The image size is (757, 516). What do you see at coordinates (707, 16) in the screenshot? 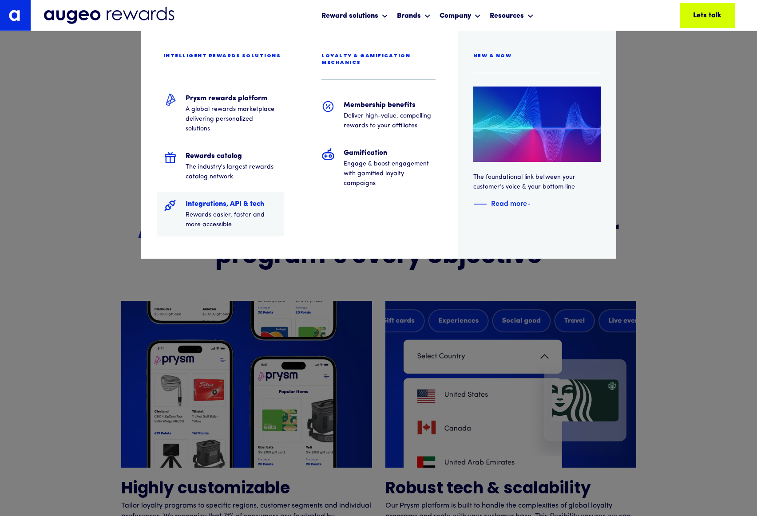
I see `a: Lets talk` at bounding box center [707, 16].